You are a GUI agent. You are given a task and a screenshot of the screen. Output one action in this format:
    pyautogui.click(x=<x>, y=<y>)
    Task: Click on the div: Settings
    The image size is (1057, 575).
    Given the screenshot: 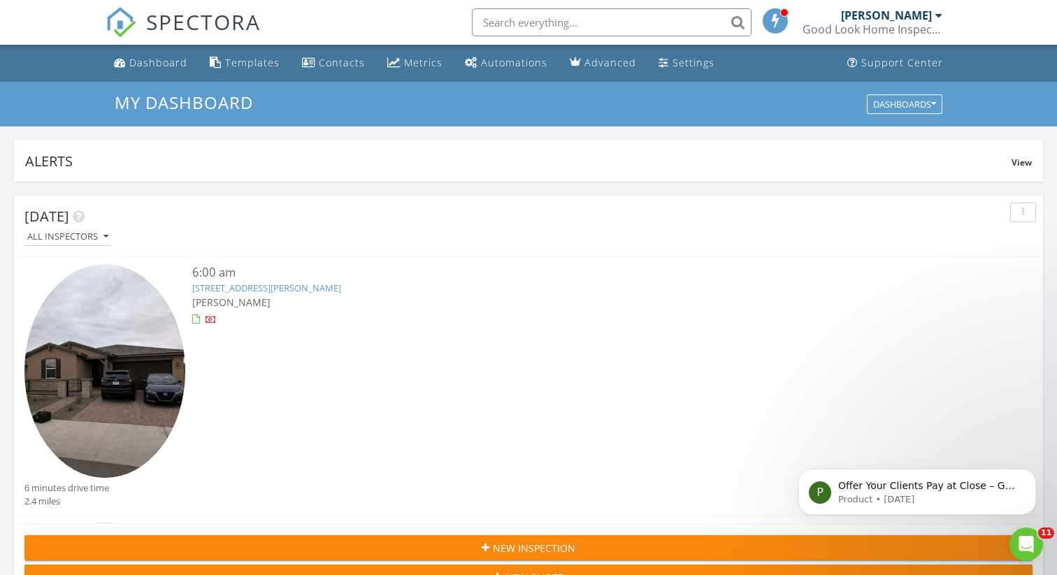 What is the action you would take?
    pyautogui.click(x=693, y=62)
    